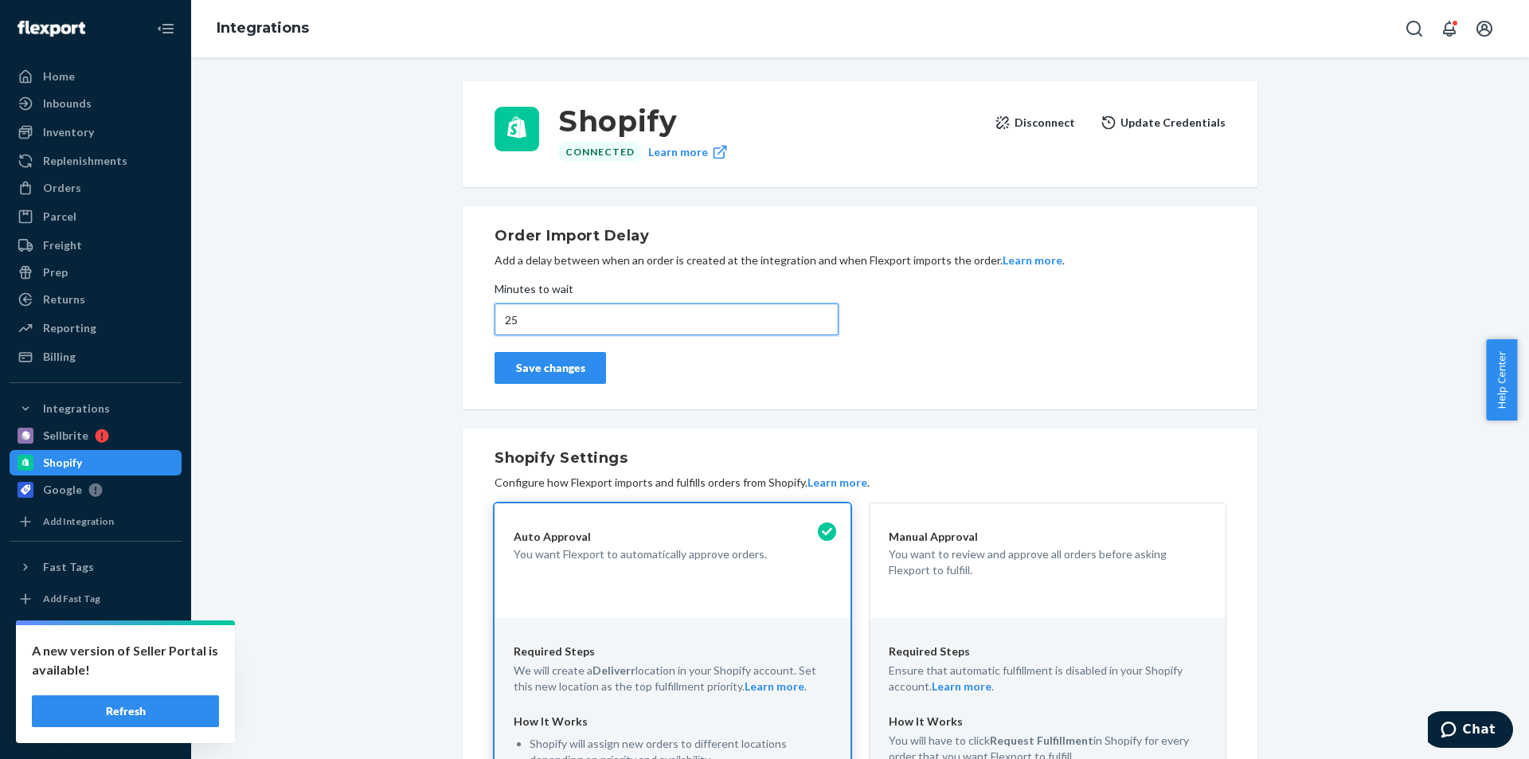 This screenshot has width=1529, height=759. Describe the element at coordinates (68, 567) in the screenshot. I see `div: Fast Tags` at that location.